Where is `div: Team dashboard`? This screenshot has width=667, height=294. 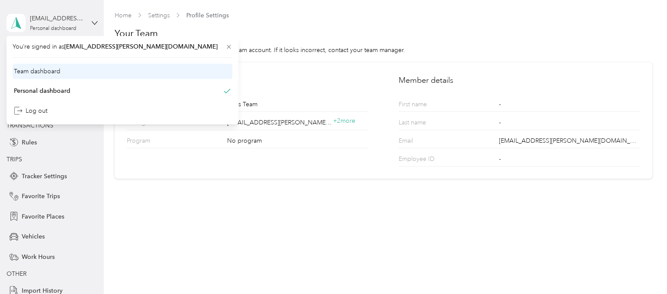
div: Team dashboard is located at coordinates (37, 71).